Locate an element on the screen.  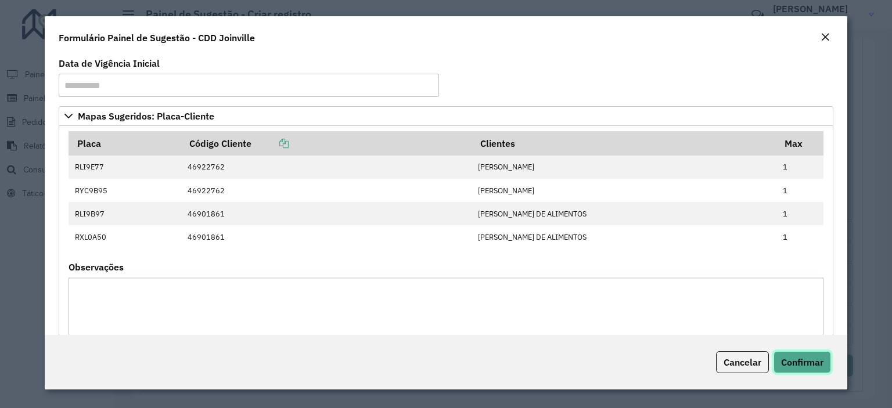
span: Confirmar is located at coordinates (802, 363).